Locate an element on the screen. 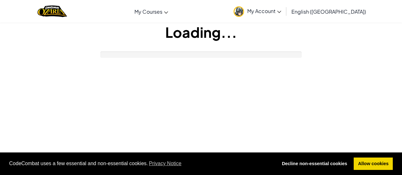 The width and height of the screenshot is (402, 175). span: CodeCombat uses a few essential and non-essential cookies. is located at coordinates (141, 164).